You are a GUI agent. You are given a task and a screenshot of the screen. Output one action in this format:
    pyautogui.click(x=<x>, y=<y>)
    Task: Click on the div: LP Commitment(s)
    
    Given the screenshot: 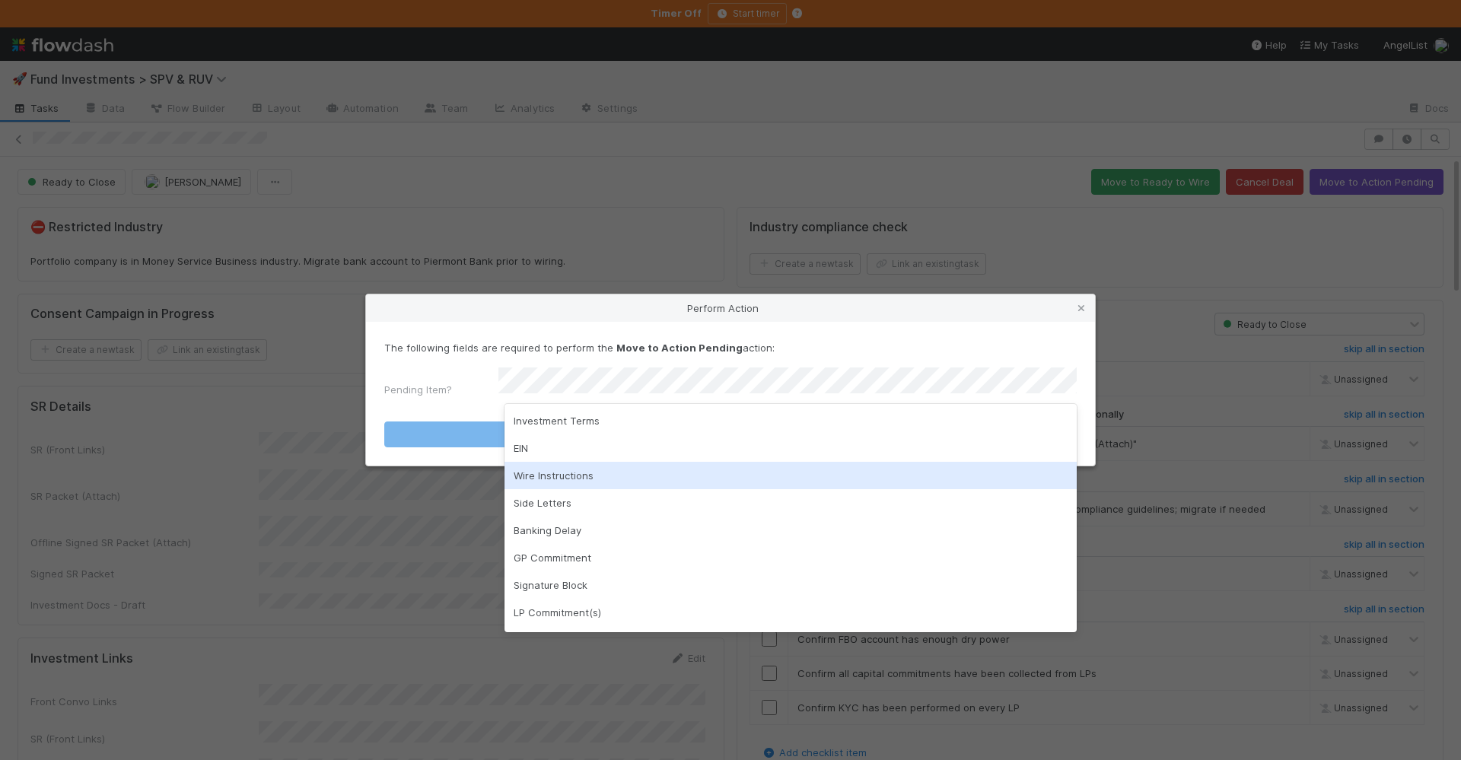 What is the action you would take?
    pyautogui.click(x=791, y=613)
    